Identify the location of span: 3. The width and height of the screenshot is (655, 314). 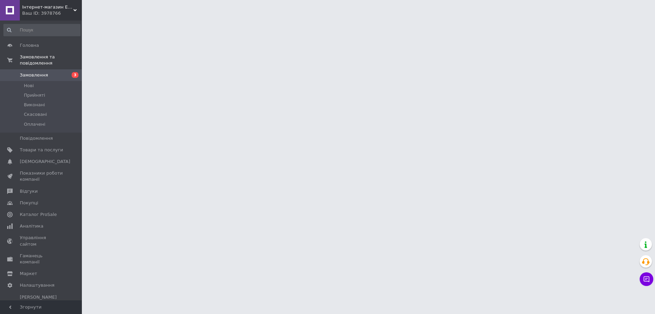
(75, 75).